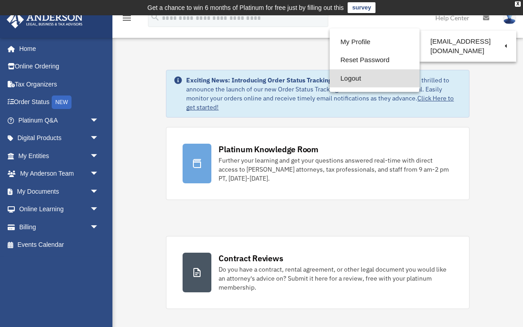 This screenshot has width=523, height=327. I want to click on a: Home, so click(57, 49).